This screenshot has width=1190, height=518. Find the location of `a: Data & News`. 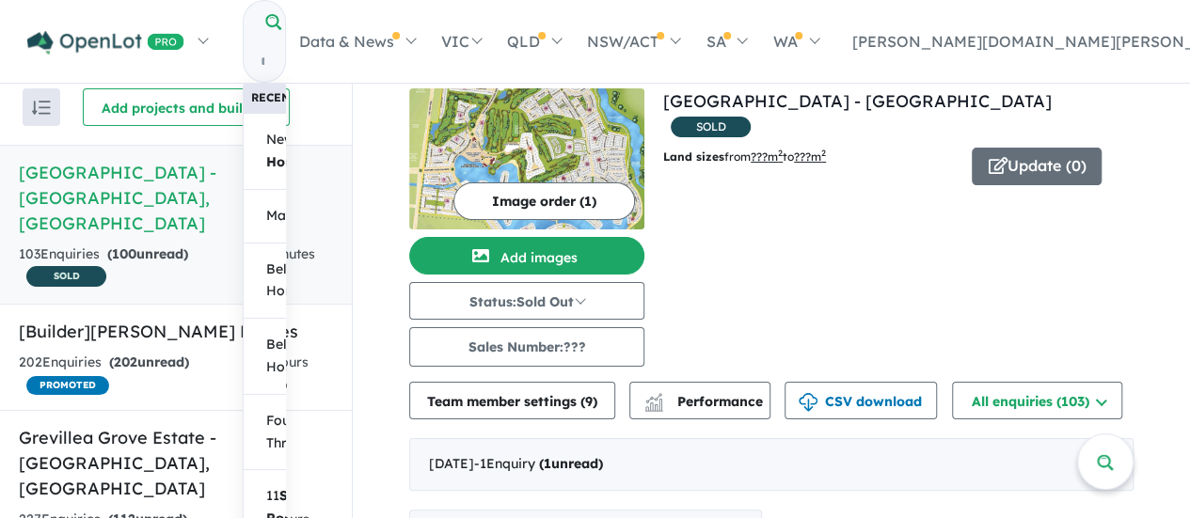

a: Data & News is located at coordinates (356, 41).